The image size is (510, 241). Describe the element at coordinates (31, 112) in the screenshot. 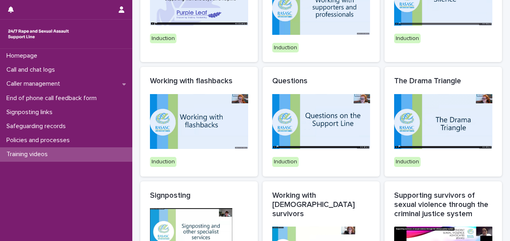

I see `p: Signposting links` at that location.